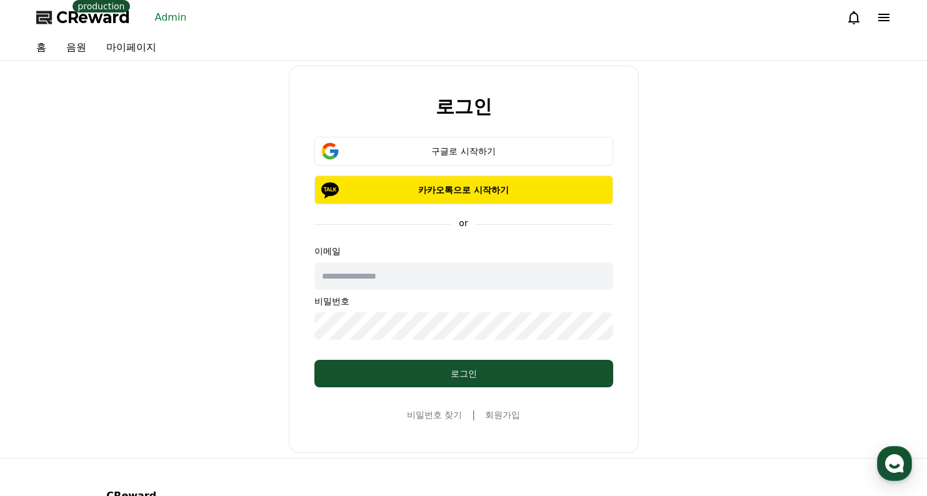  What do you see at coordinates (464, 190) in the screenshot?
I see `button: 카카오톡으로 시작하기` at bounding box center [464, 190].